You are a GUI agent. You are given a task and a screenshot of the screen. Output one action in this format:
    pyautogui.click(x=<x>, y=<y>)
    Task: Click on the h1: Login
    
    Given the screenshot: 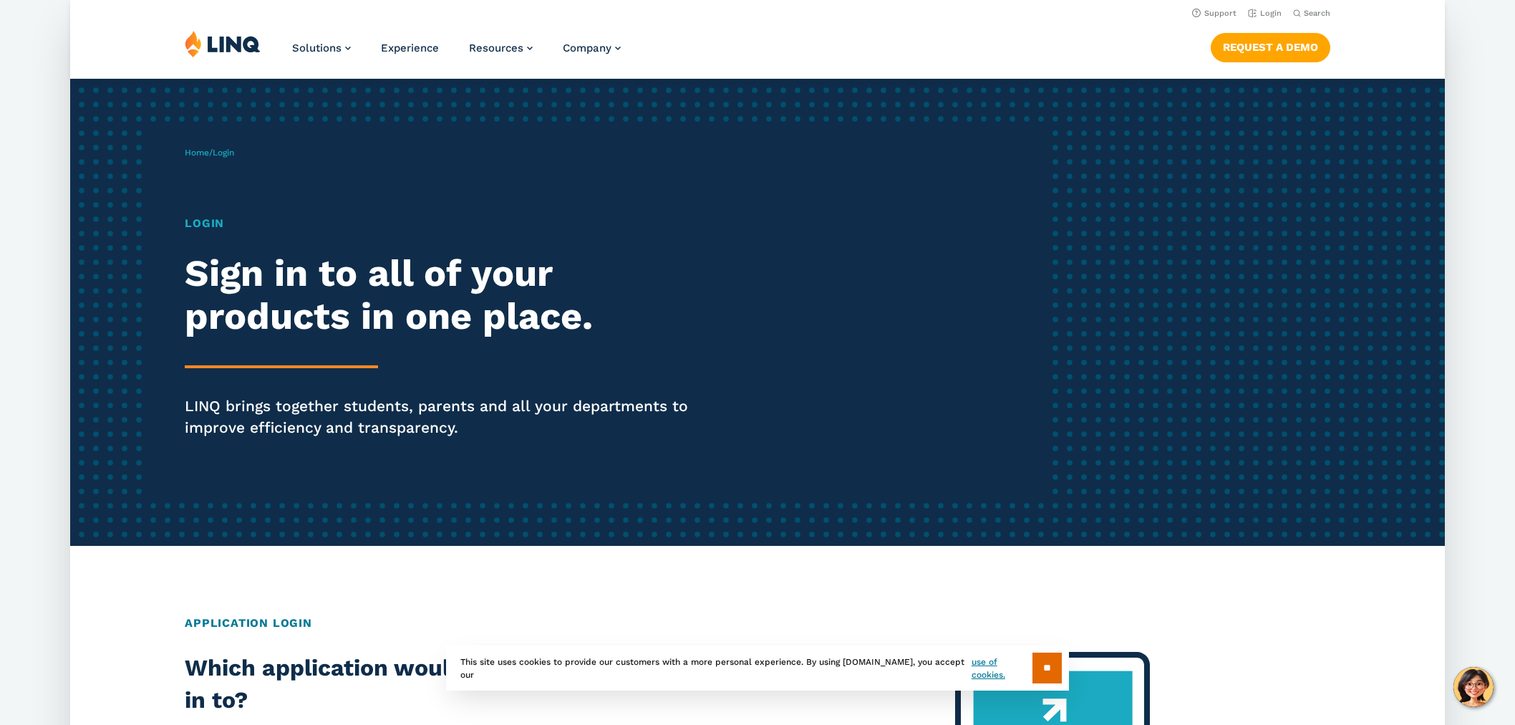 What is the action you would take?
    pyautogui.click(x=450, y=223)
    